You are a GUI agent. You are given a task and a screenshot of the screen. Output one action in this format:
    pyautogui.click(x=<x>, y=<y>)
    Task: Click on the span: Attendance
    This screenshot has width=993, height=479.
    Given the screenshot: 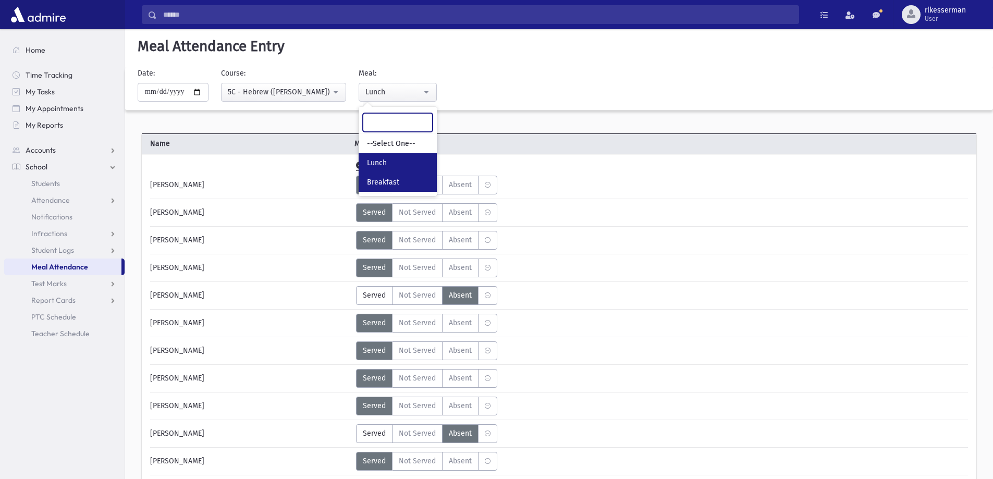 What is the action you would take?
    pyautogui.click(x=51, y=200)
    